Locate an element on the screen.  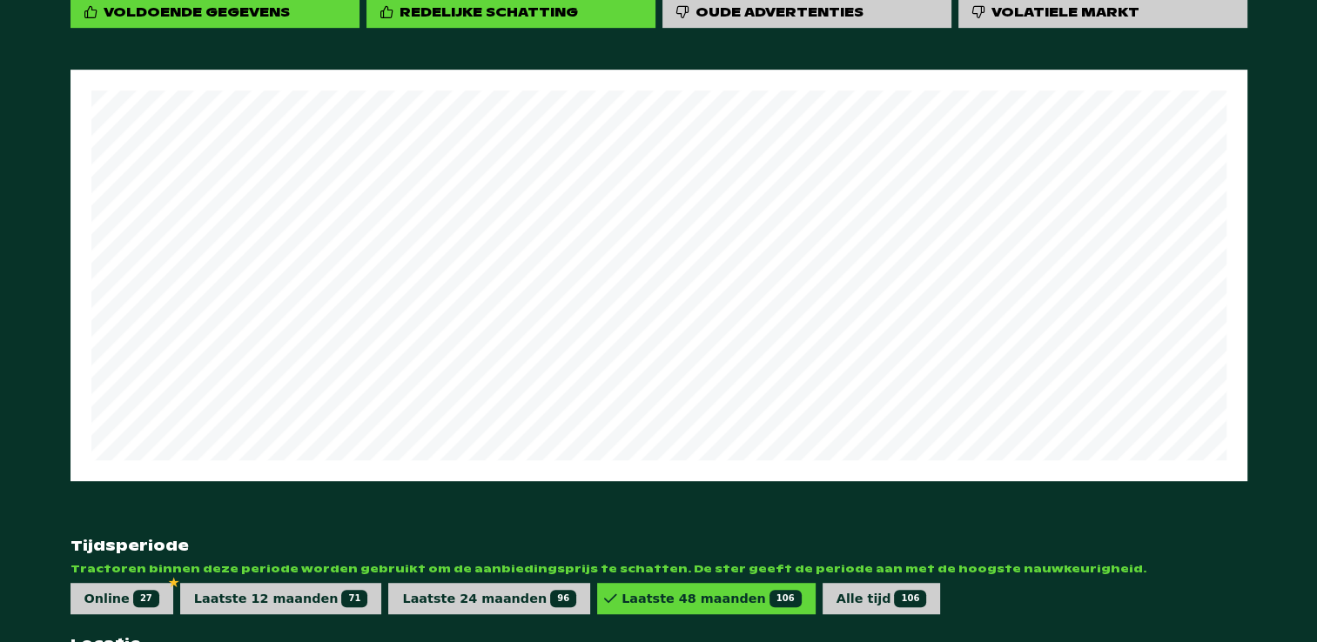
span: 96 is located at coordinates (563, 599).